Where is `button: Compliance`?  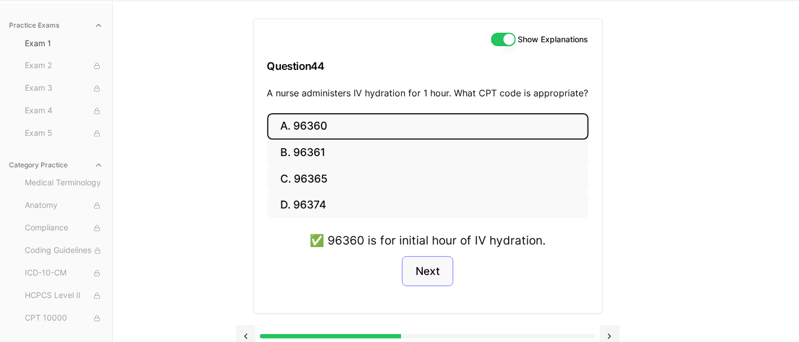 button: Compliance is located at coordinates (64, 228).